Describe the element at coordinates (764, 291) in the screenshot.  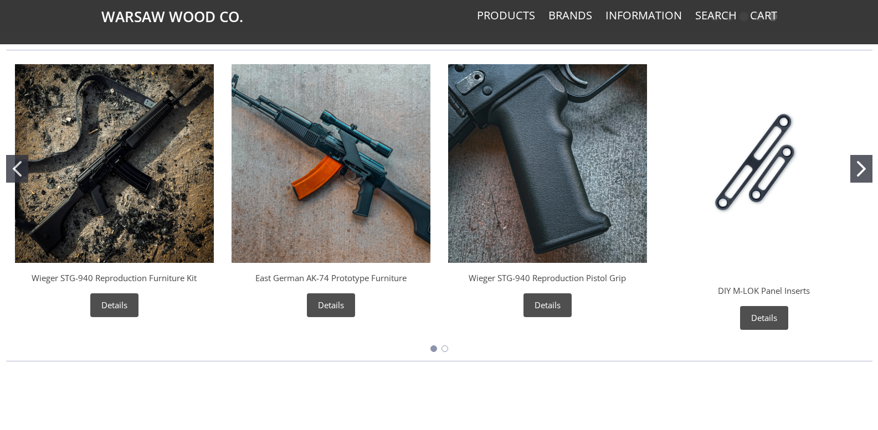
I see `a: DIY M-LOK Panel Inserts` at that location.